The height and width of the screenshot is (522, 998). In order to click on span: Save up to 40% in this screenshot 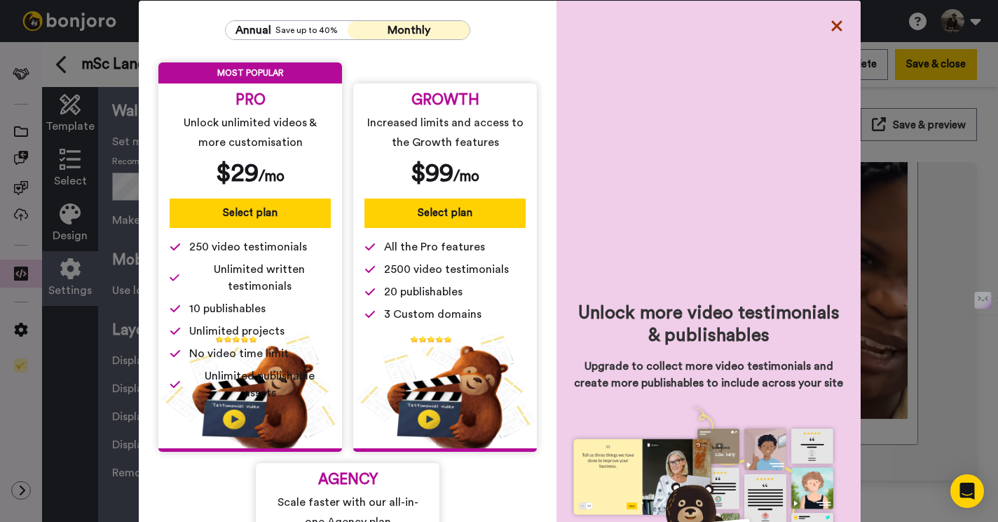, I will do `click(306, 30)`.